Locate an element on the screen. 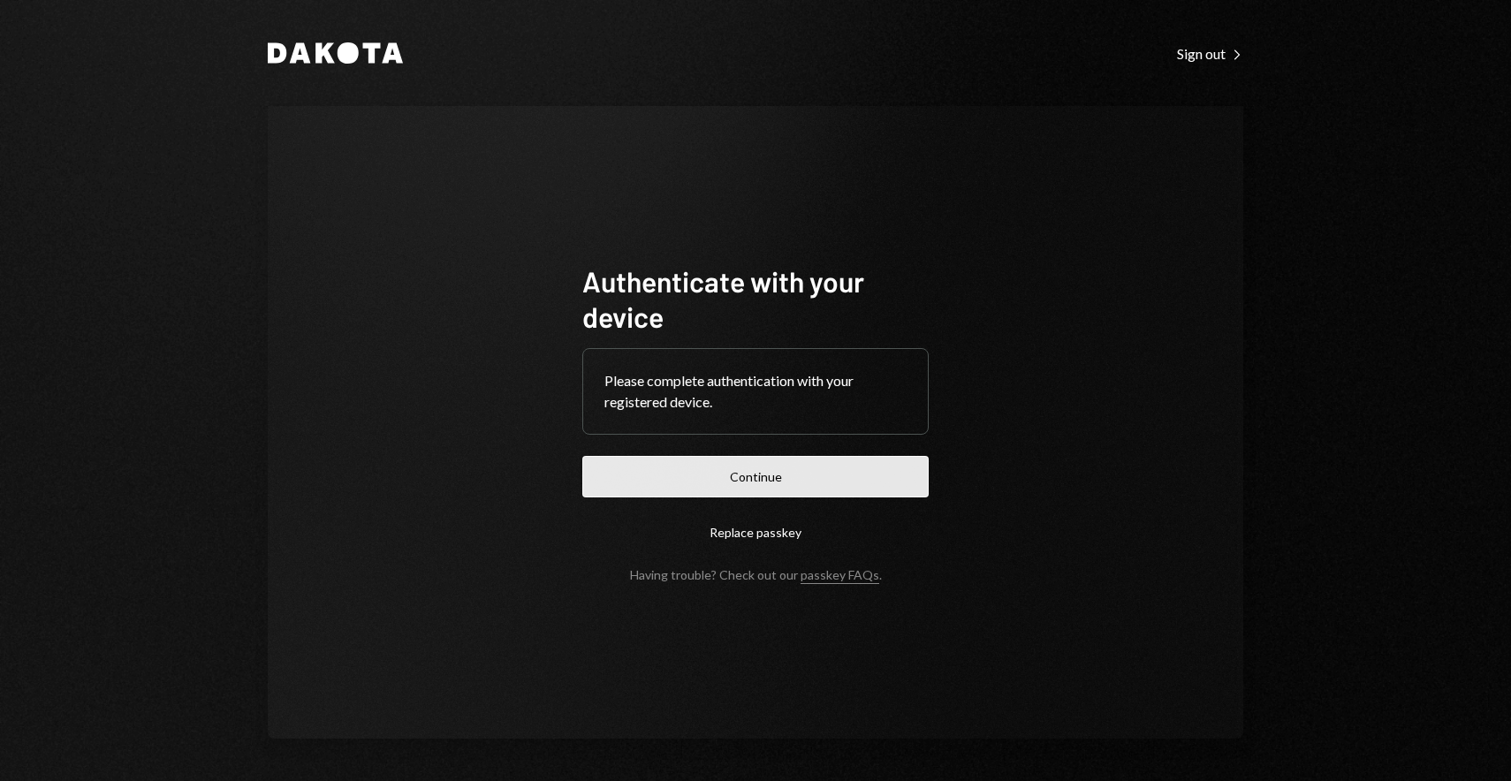  div: Having trouble? Check out our . is located at coordinates (756, 574).